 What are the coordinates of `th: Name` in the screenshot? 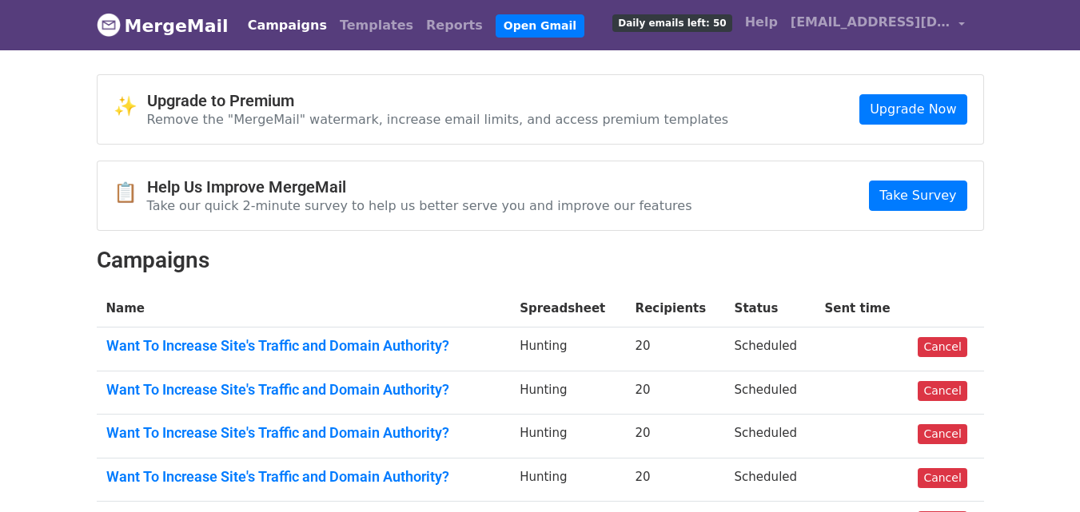 It's located at (304, 308).